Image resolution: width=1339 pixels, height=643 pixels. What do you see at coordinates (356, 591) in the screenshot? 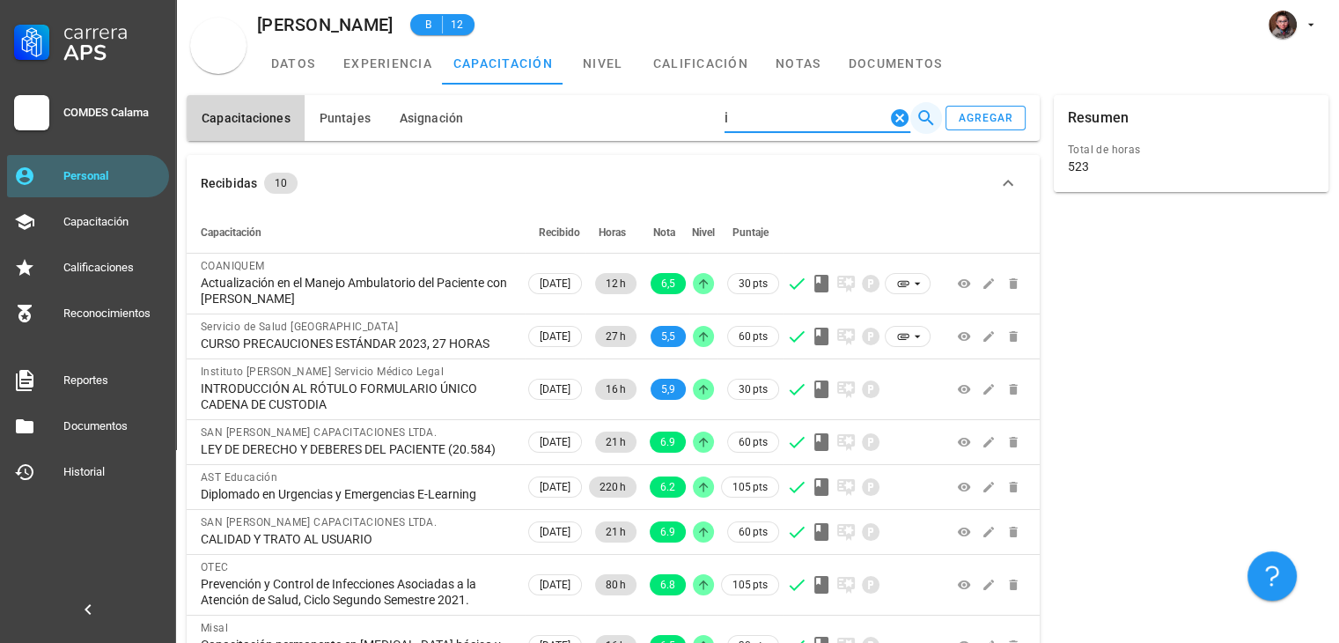
I see `div: Prevención y Control de Infecciones Asociadas a la Atención de Salud, Ciclo Segundo Semestre 2021.` at bounding box center [356, 591].